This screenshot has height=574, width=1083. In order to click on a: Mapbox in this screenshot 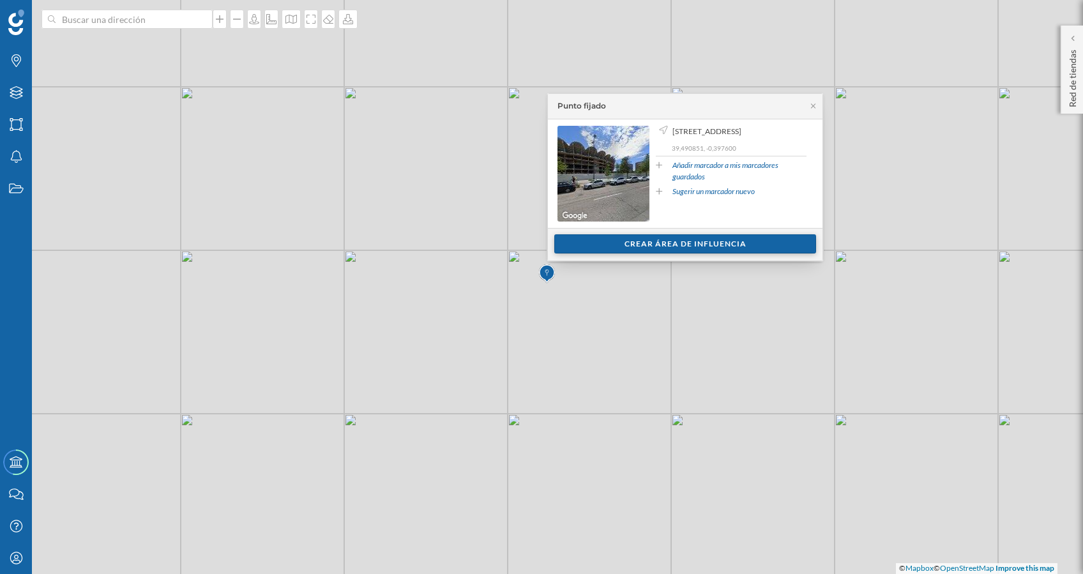, I will do `click(920, 568)`.